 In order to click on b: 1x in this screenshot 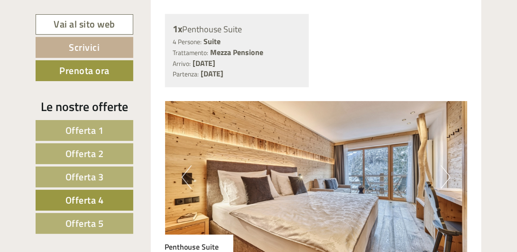, I will do `click(178, 28)`.